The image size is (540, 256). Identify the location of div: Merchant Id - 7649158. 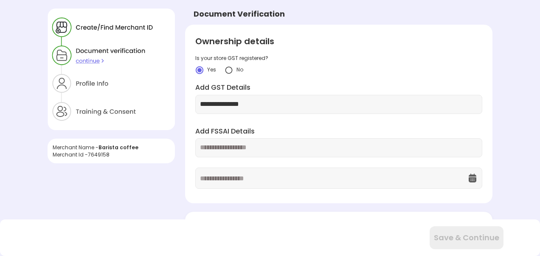
(111, 154).